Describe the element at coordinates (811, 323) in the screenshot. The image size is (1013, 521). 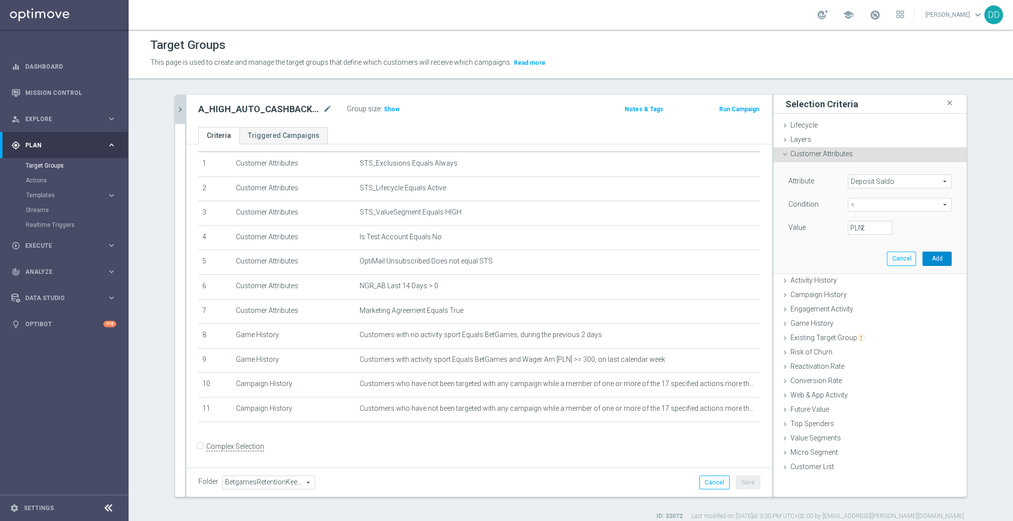
I see `span: Game History` at that location.